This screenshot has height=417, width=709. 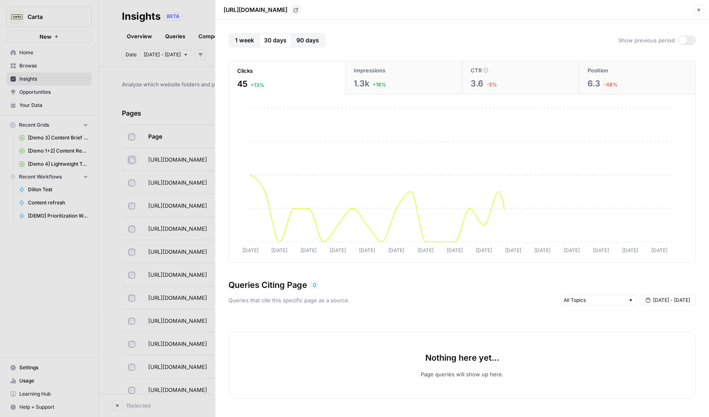 I want to click on a: Go to page https://carta.com/blog/cartas-operating-principles-and-identity-traits/, so click(x=295, y=10).